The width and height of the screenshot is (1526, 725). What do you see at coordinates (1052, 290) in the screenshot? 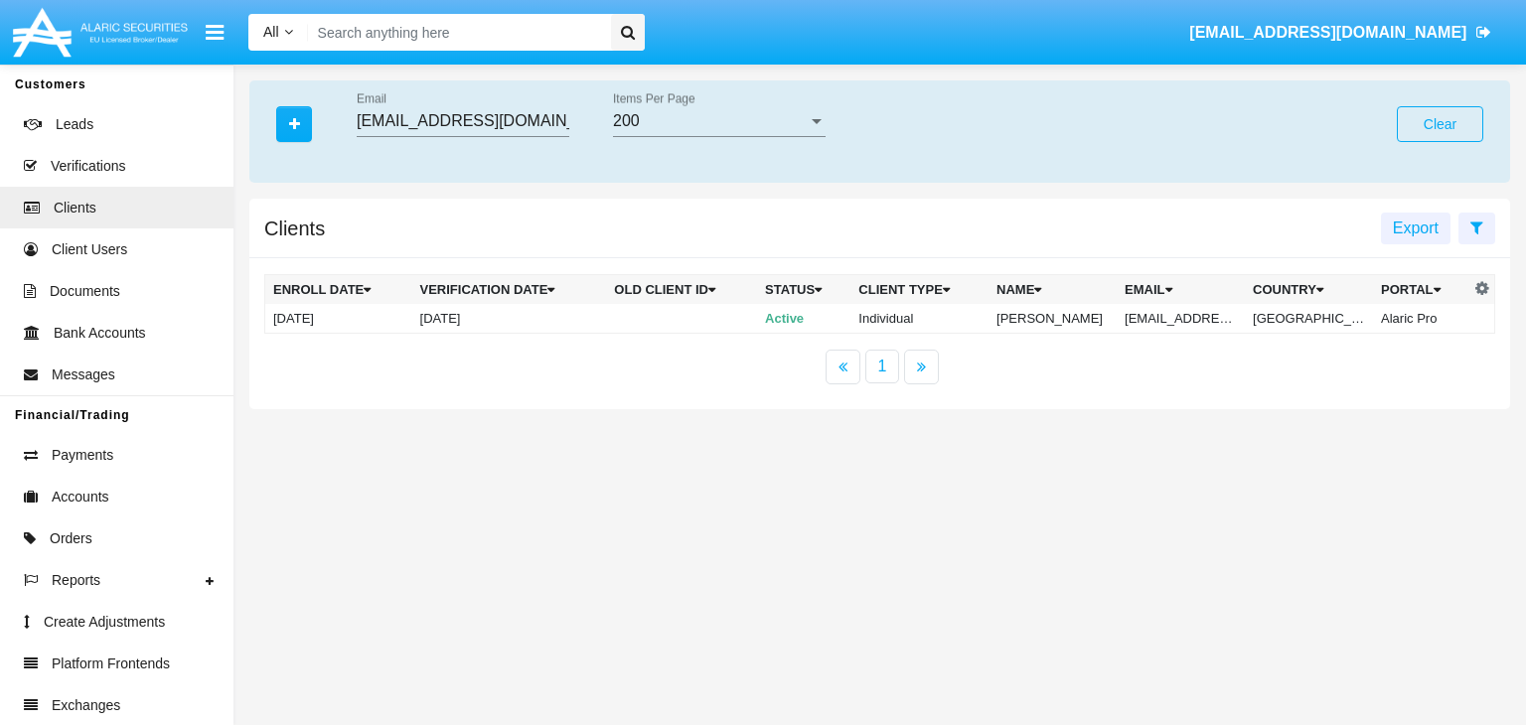
I see `th: Name` at bounding box center [1052, 290].